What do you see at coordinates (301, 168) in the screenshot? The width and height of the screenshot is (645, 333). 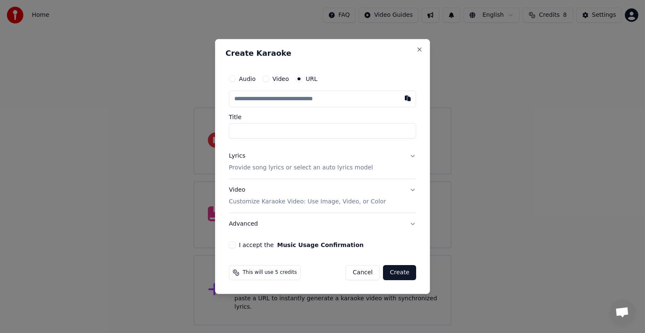 I see `p: Provide song lyrics or select an auto lyrics model` at bounding box center [301, 168].